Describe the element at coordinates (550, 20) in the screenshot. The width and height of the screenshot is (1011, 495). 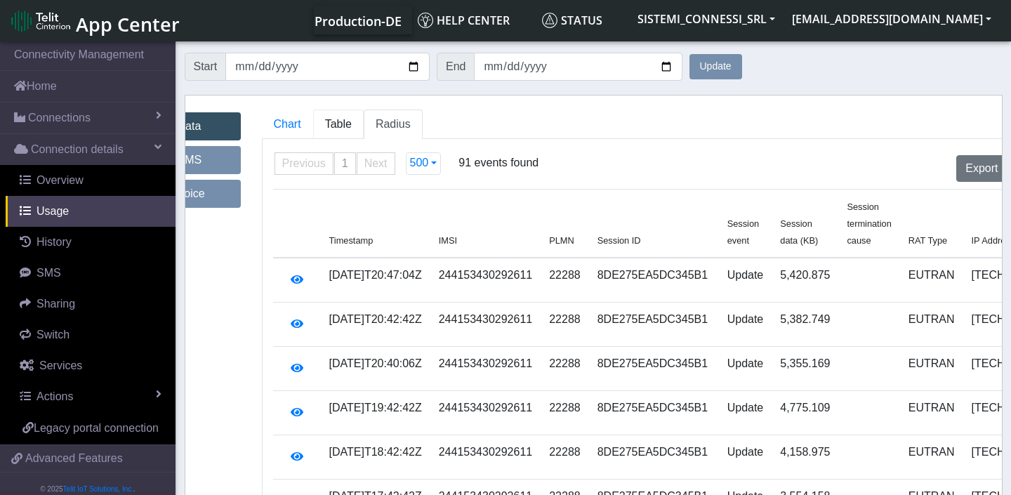
I see `img: status.svg` at that location.